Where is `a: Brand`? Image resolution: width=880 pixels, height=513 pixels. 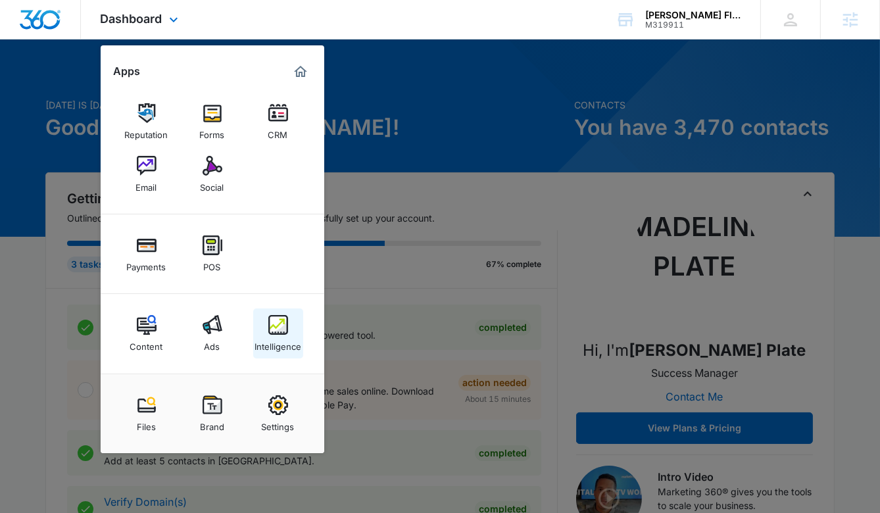
a: Brand is located at coordinates (212, 414).